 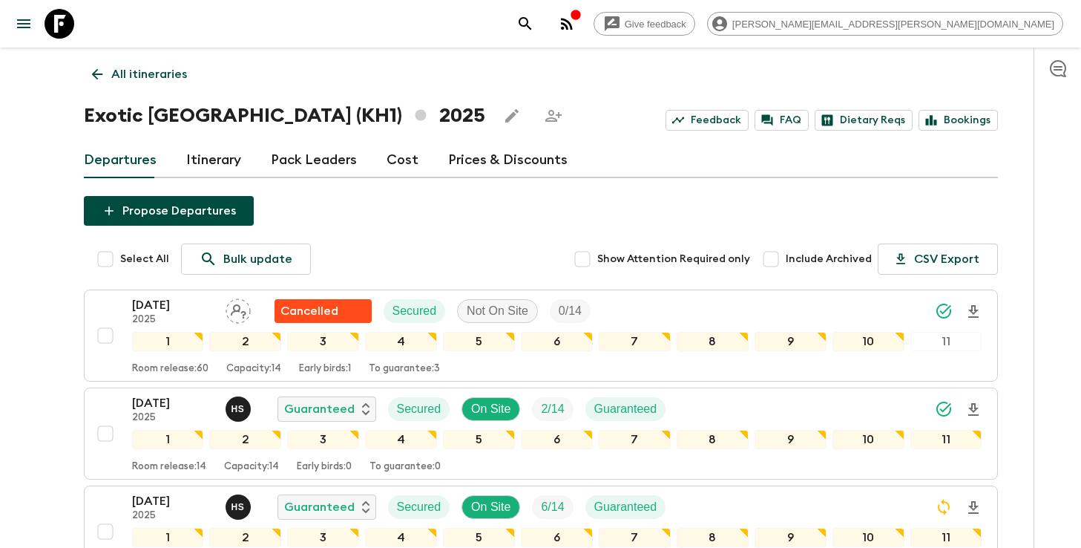 I want to click on p: Early birds: 1, so click(x=325, y=369).